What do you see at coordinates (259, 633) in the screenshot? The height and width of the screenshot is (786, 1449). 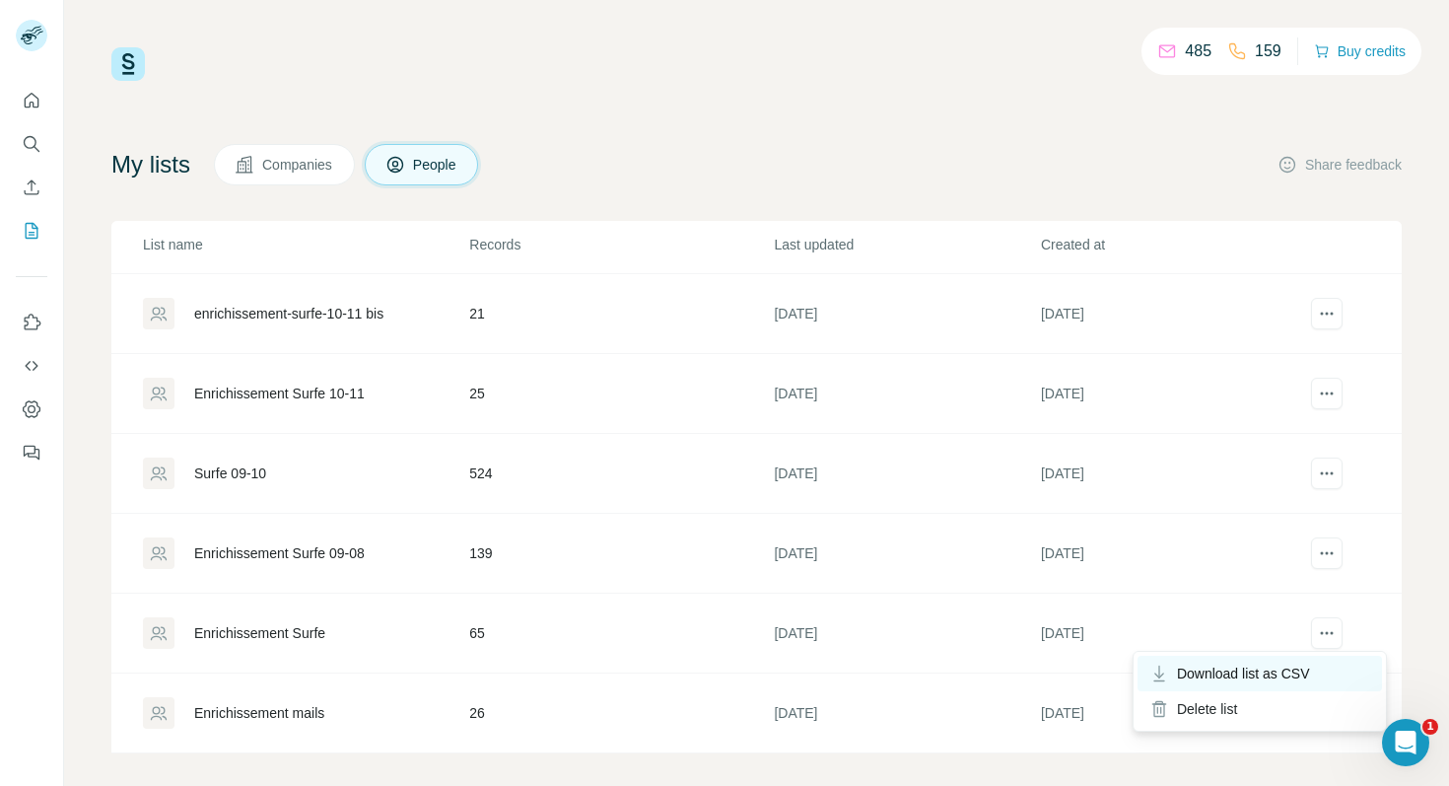 I see `div: Enrichissement Surfe` at bounding box center [259, 633].